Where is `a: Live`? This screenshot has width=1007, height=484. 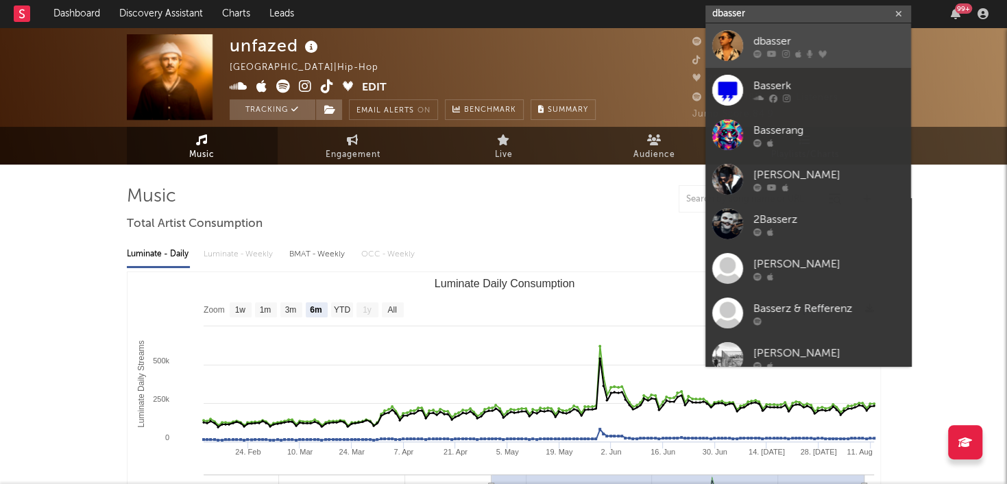 a: Live is located at coordinates (504, 145).